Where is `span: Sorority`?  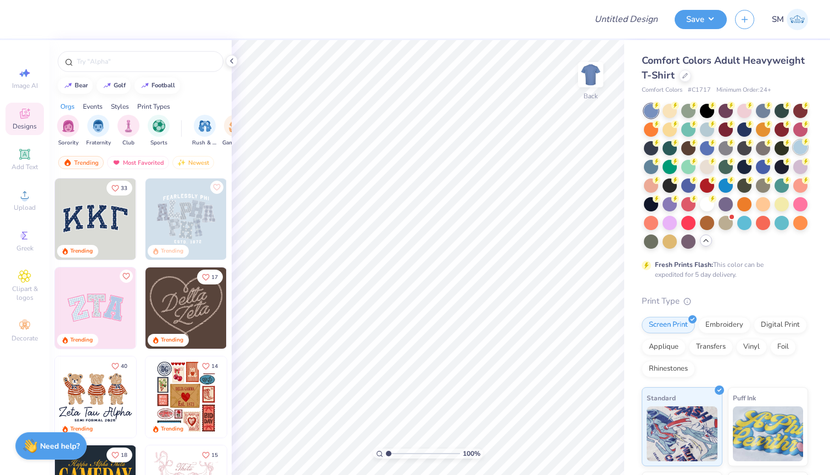 span: Sorority is located at coordinates (68, 143).